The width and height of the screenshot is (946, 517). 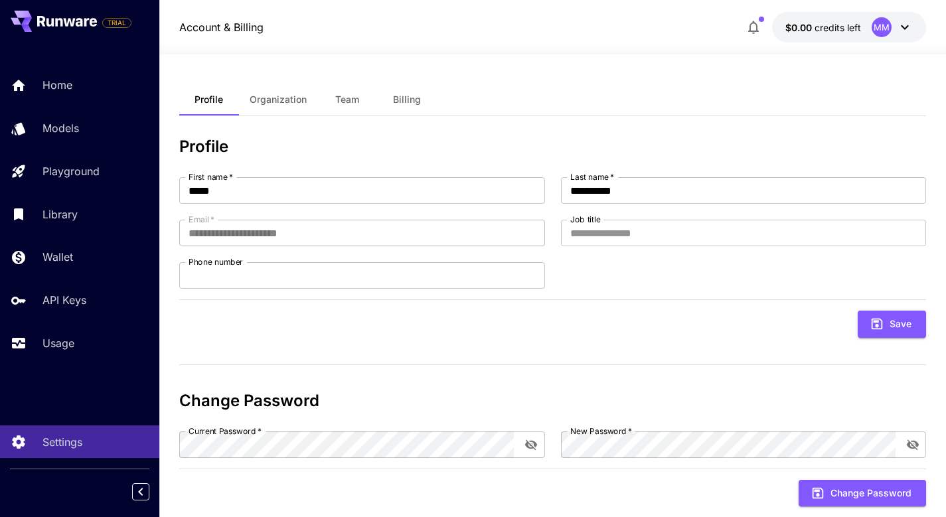 What do you see at coordinates (117, 23) in the screenshot?
I see `span: TRIAL` at bounding box center [117, 23].